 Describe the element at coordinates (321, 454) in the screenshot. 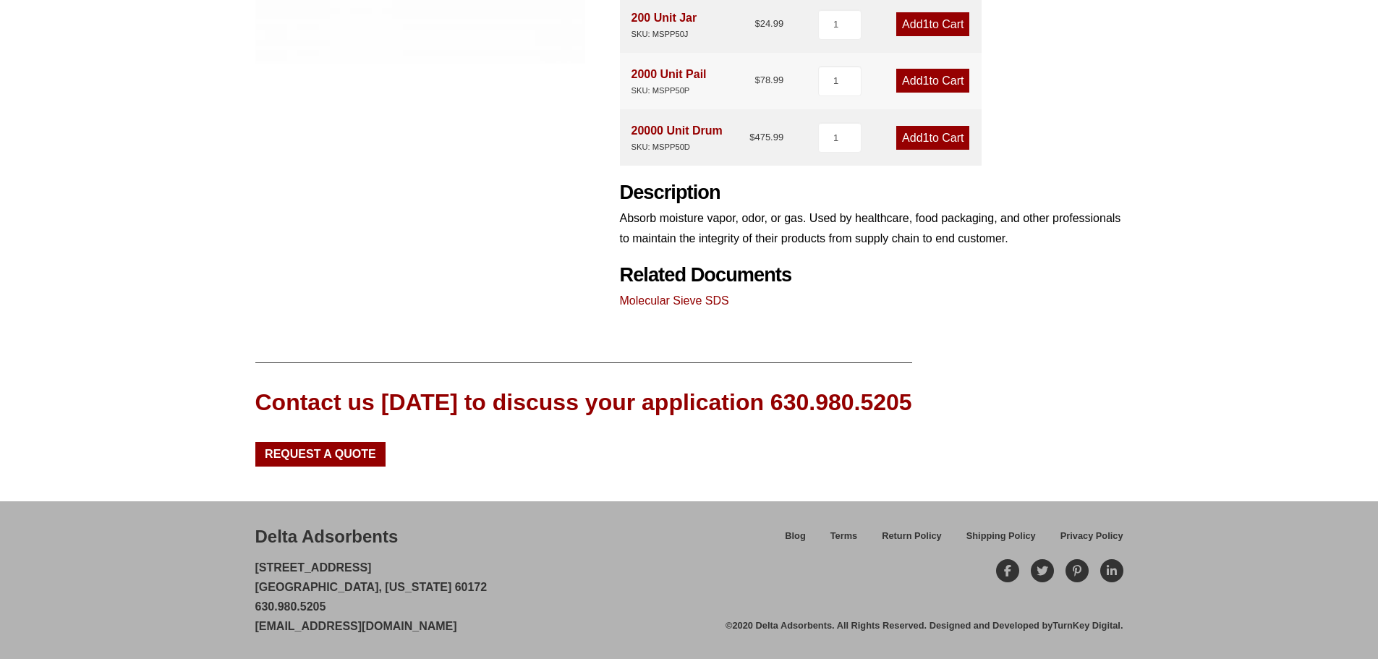

I see `a: Request a Quote` at that location.